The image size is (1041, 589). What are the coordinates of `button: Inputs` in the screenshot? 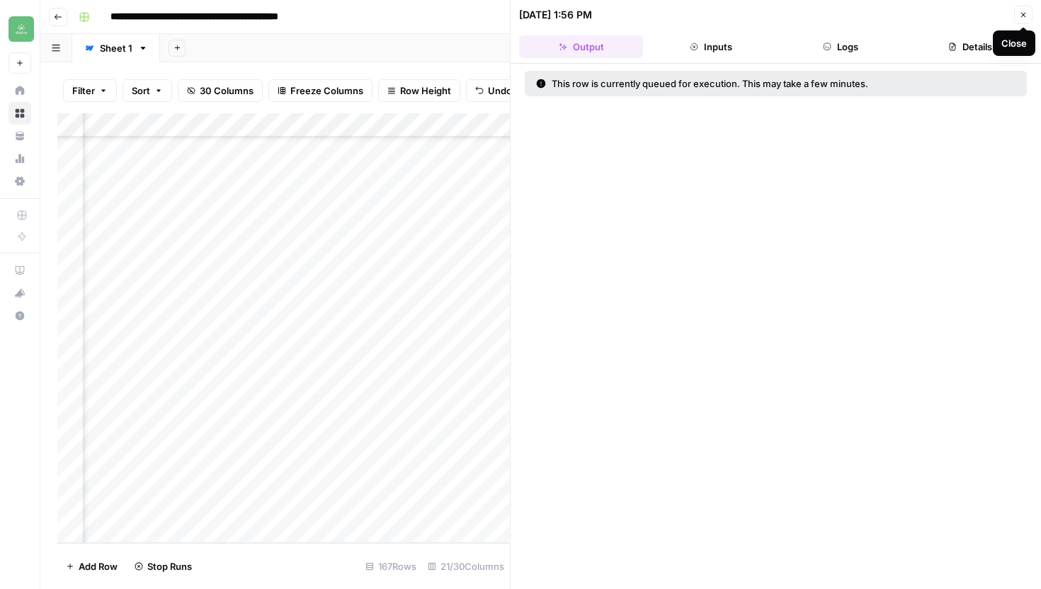 It's located at (710, 47).